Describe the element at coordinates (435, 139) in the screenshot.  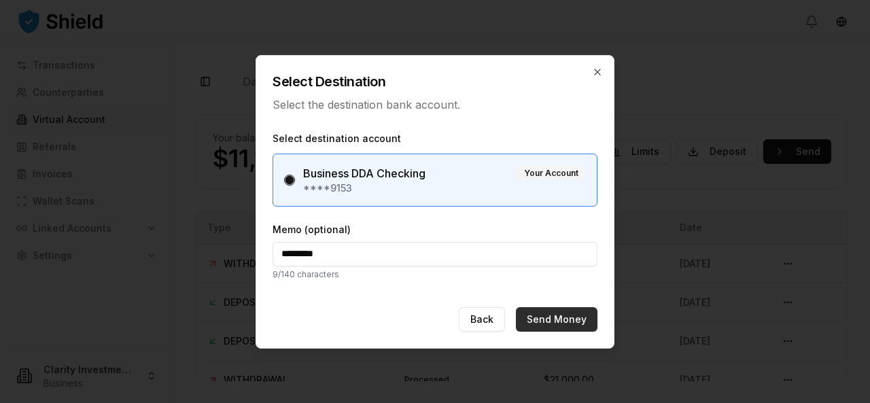
I see `label: Select destination account` at that location.